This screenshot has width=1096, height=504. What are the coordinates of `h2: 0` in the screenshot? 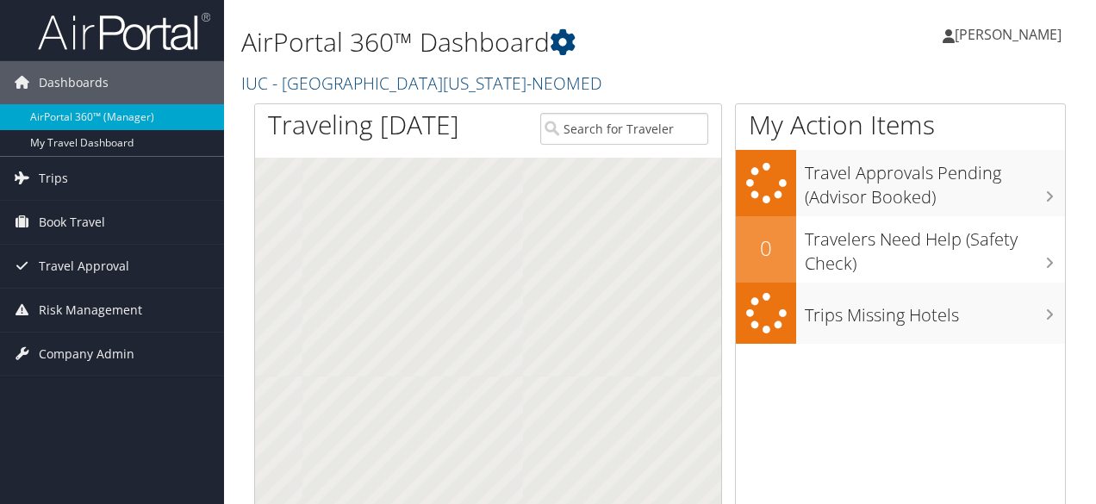 It's located at (766, 248).